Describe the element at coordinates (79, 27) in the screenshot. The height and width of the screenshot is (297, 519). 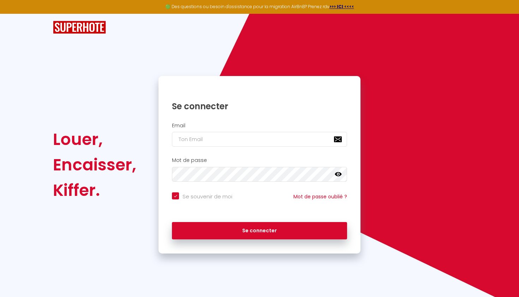
I see `img: SuperHote logo` at that location.